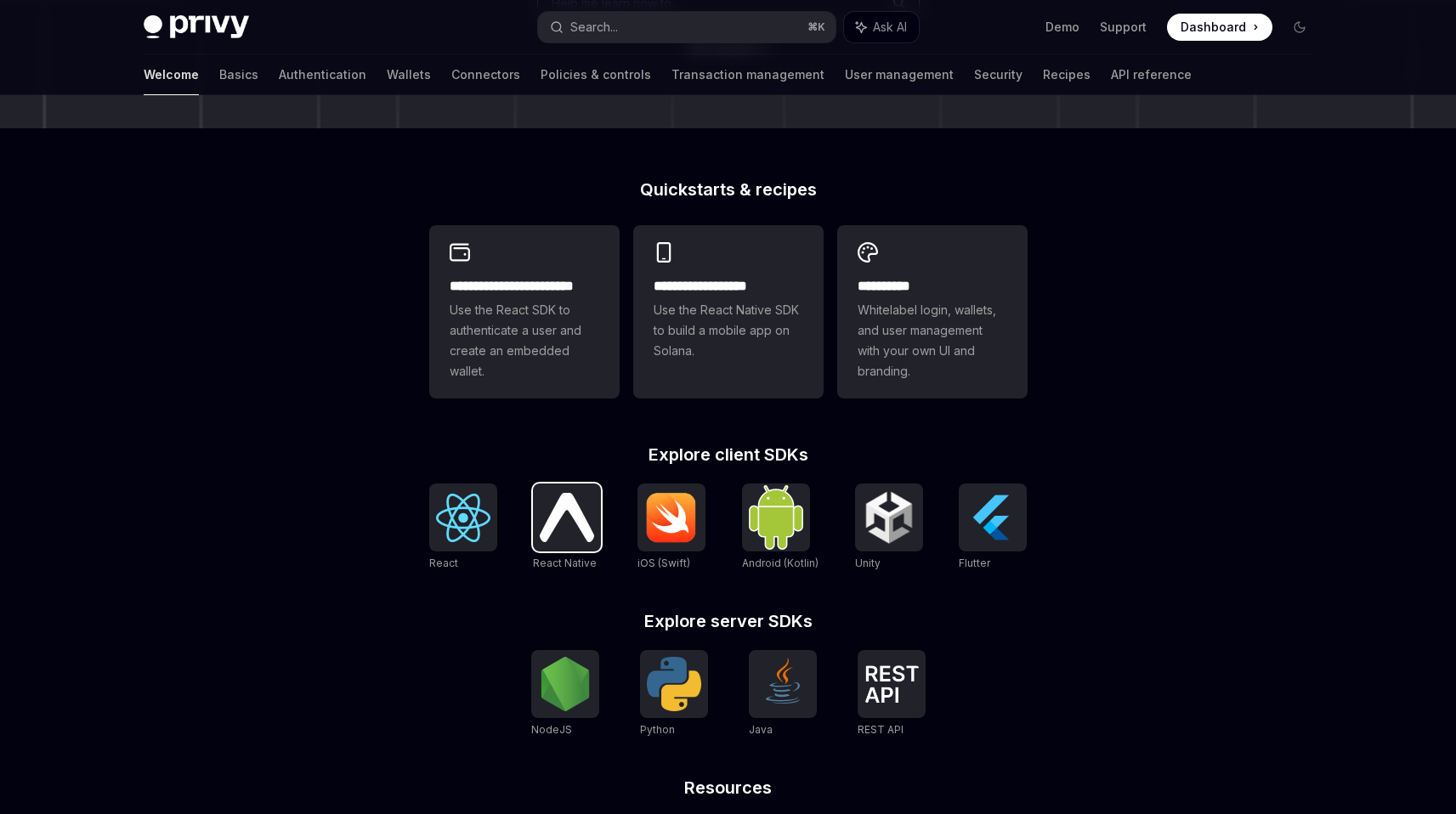 This screenshot has width=1456, height=814. What do you see at coordinates (780, 563) in the screenshot?
I see `span: Android (Kotlin)` at bounding box center [780, 563].